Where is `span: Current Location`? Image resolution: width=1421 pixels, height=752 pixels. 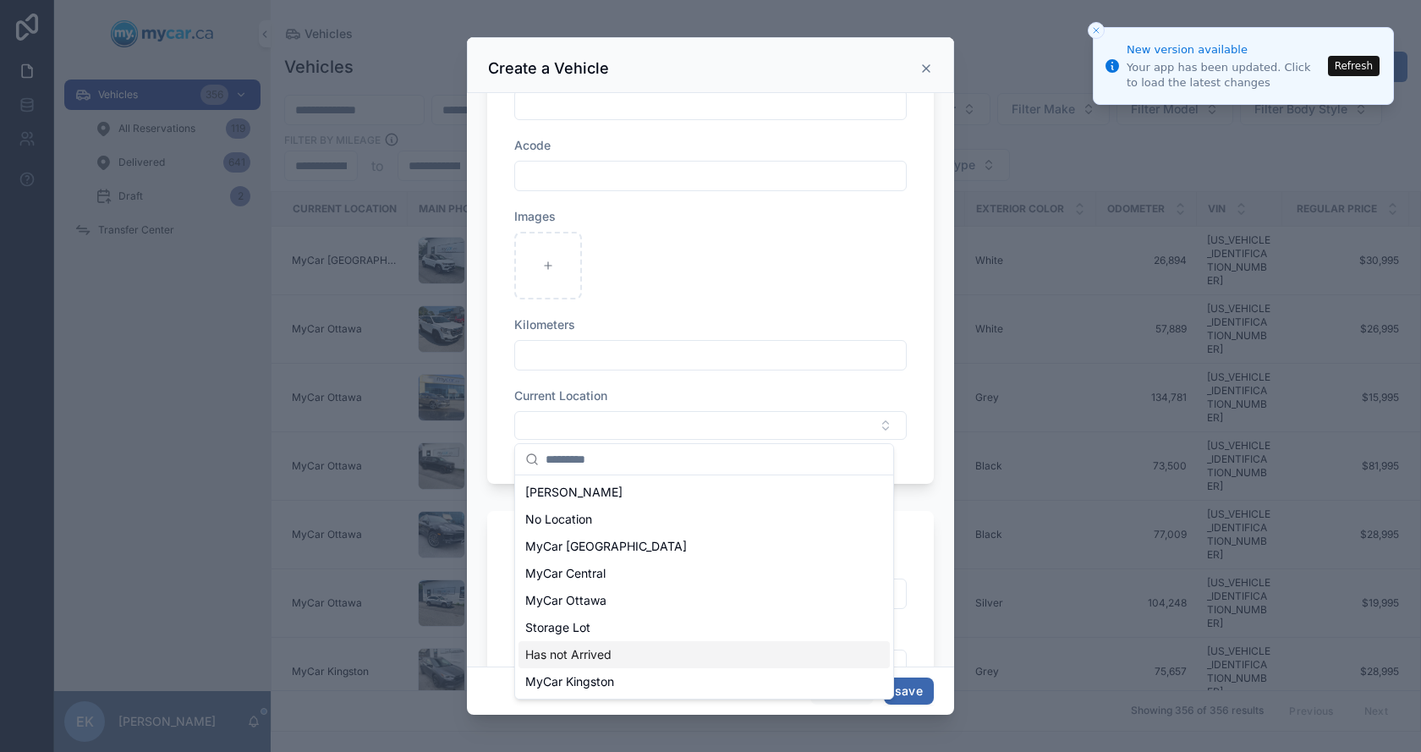
span: Current Location is located at coordinates (561, 395).